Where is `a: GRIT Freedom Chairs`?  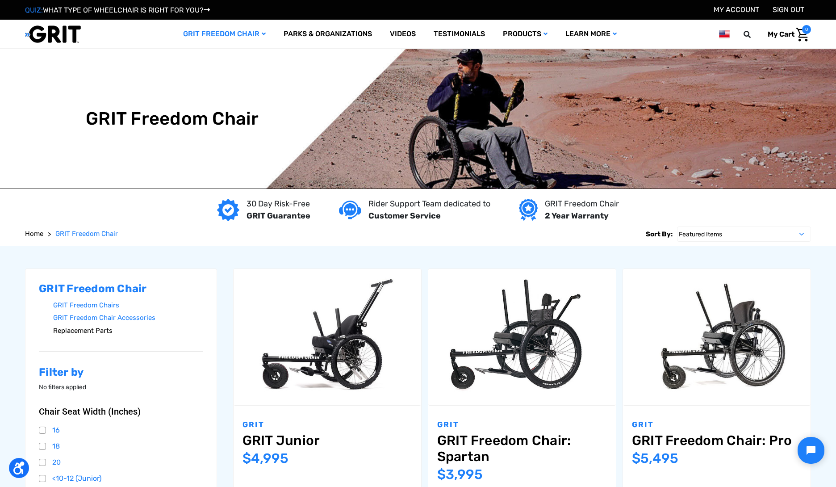
a: GRIT Freedom Chairs is located at coordinates (128, 305).